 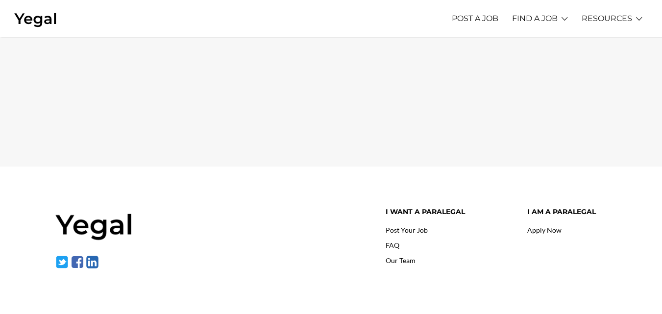 What do you see at coordinates (407, 230) in the screenshot?
I see `a: Post Your Job` at bounding box center [407, 230].